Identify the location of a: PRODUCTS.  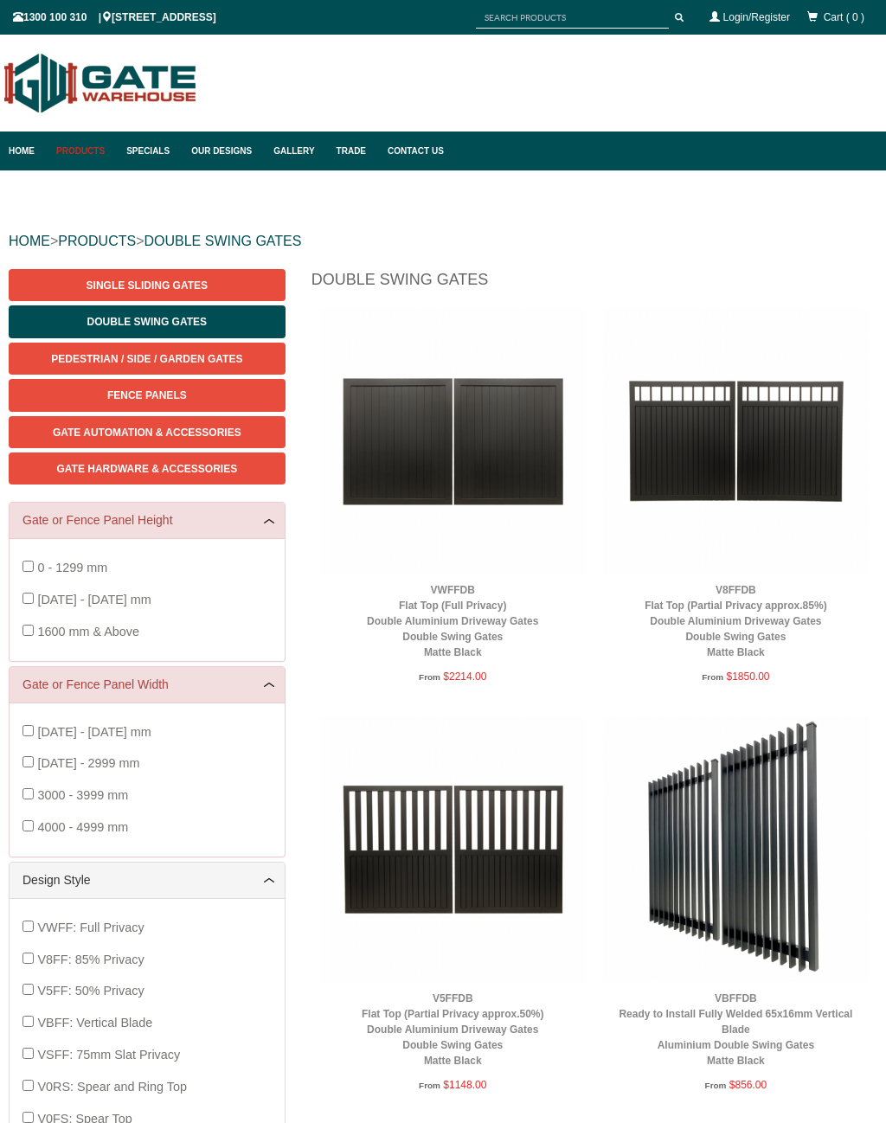
(97, 241).